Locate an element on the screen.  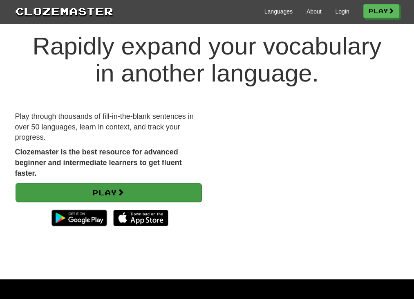
strong: Clozemaster is the best resource for advanced beginner and intermediate learners to get fluent fa... is located at coordinates (99, 162).